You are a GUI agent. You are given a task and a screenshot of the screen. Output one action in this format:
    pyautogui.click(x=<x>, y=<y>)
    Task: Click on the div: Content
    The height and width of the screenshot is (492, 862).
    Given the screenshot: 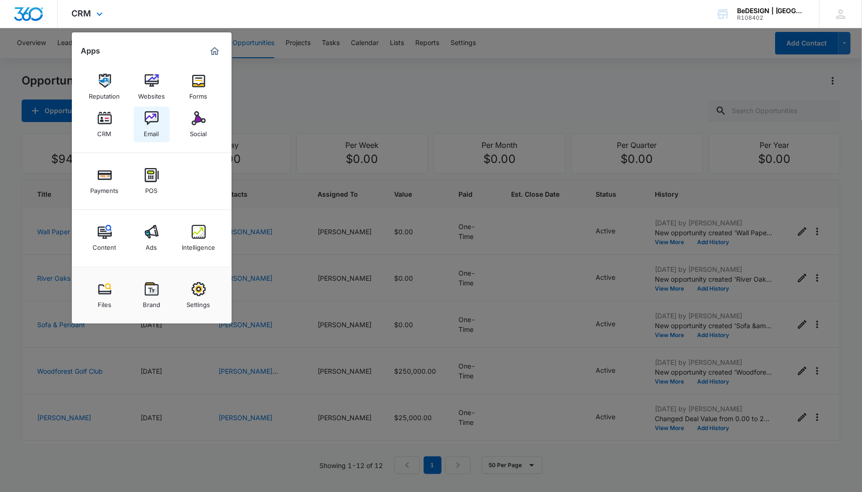 What is the action you would take?
    pyautogui.click(x=105, y=245)
    